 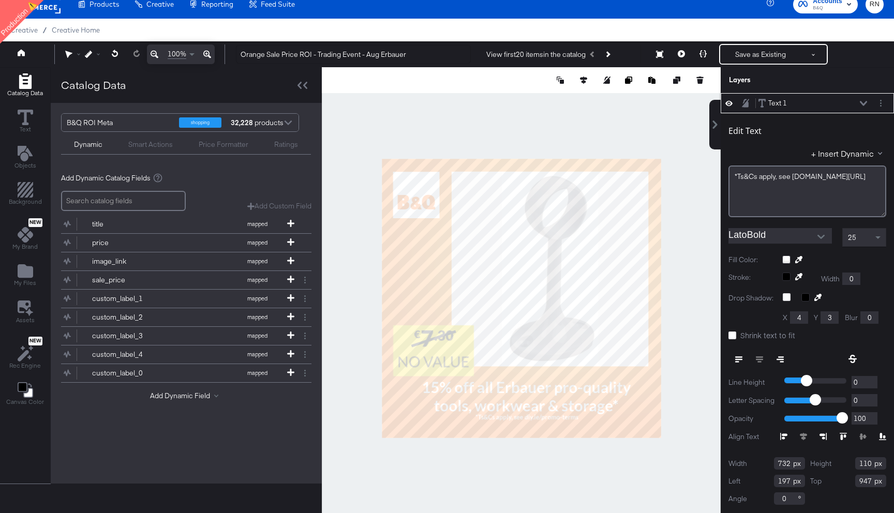 What do you see at coordinates (536, 54) in the screenshot?
I see `div: View first 20 items in the catalog` at bounding box center [536, 54].